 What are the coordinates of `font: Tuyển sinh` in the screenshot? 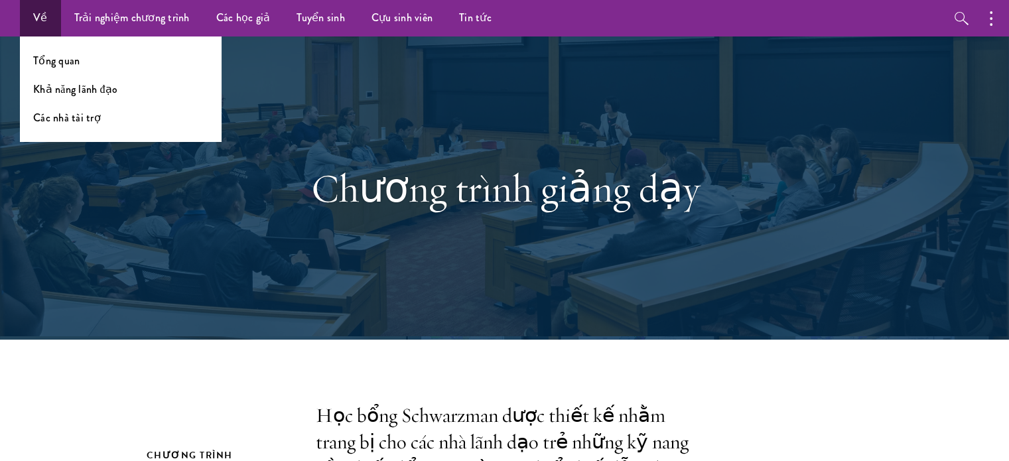 It's located at (320, 17).